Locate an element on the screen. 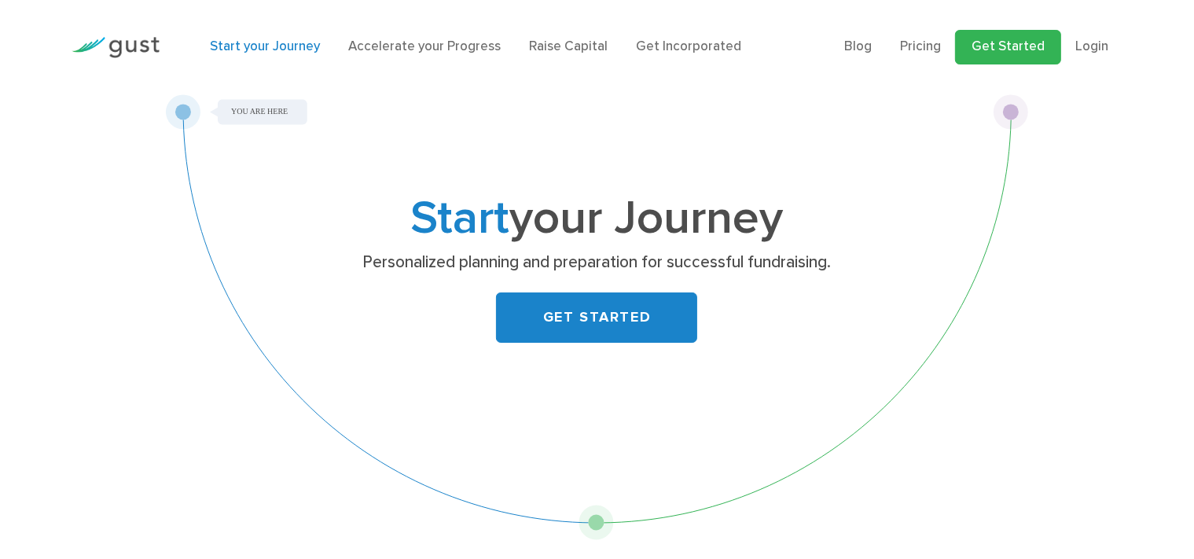 The image size is (1194, 559). a: Get Incorporated is located at coordinates (689, 46).